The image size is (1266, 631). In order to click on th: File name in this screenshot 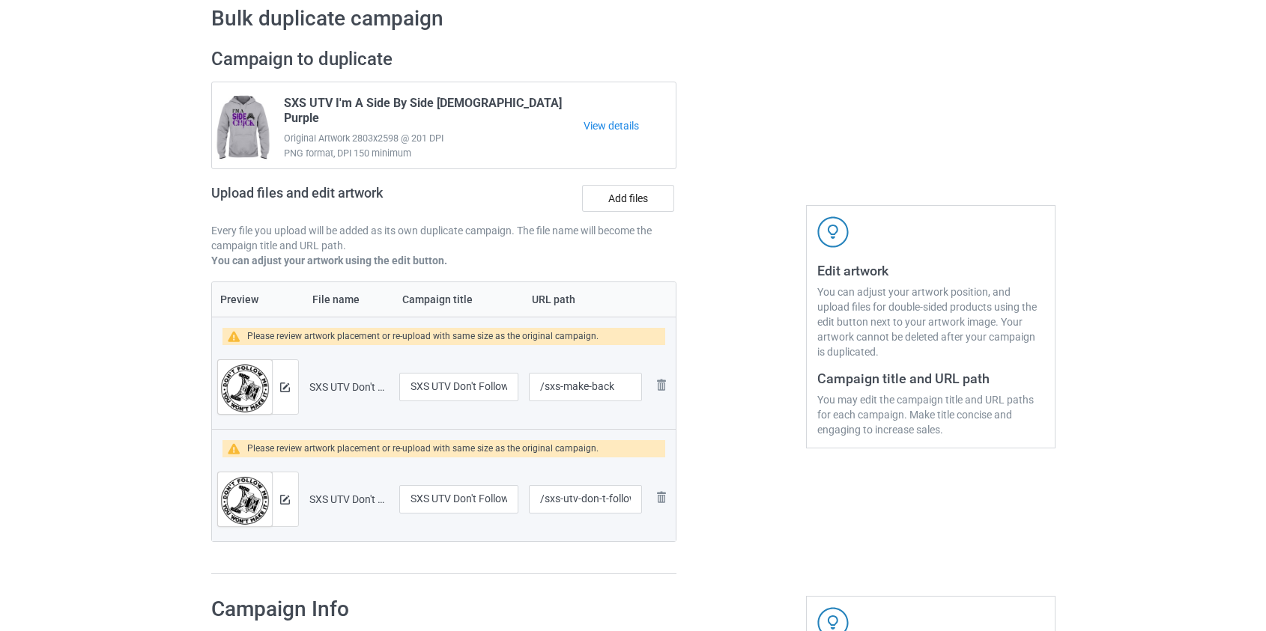, I will do `click(349, 300)`.